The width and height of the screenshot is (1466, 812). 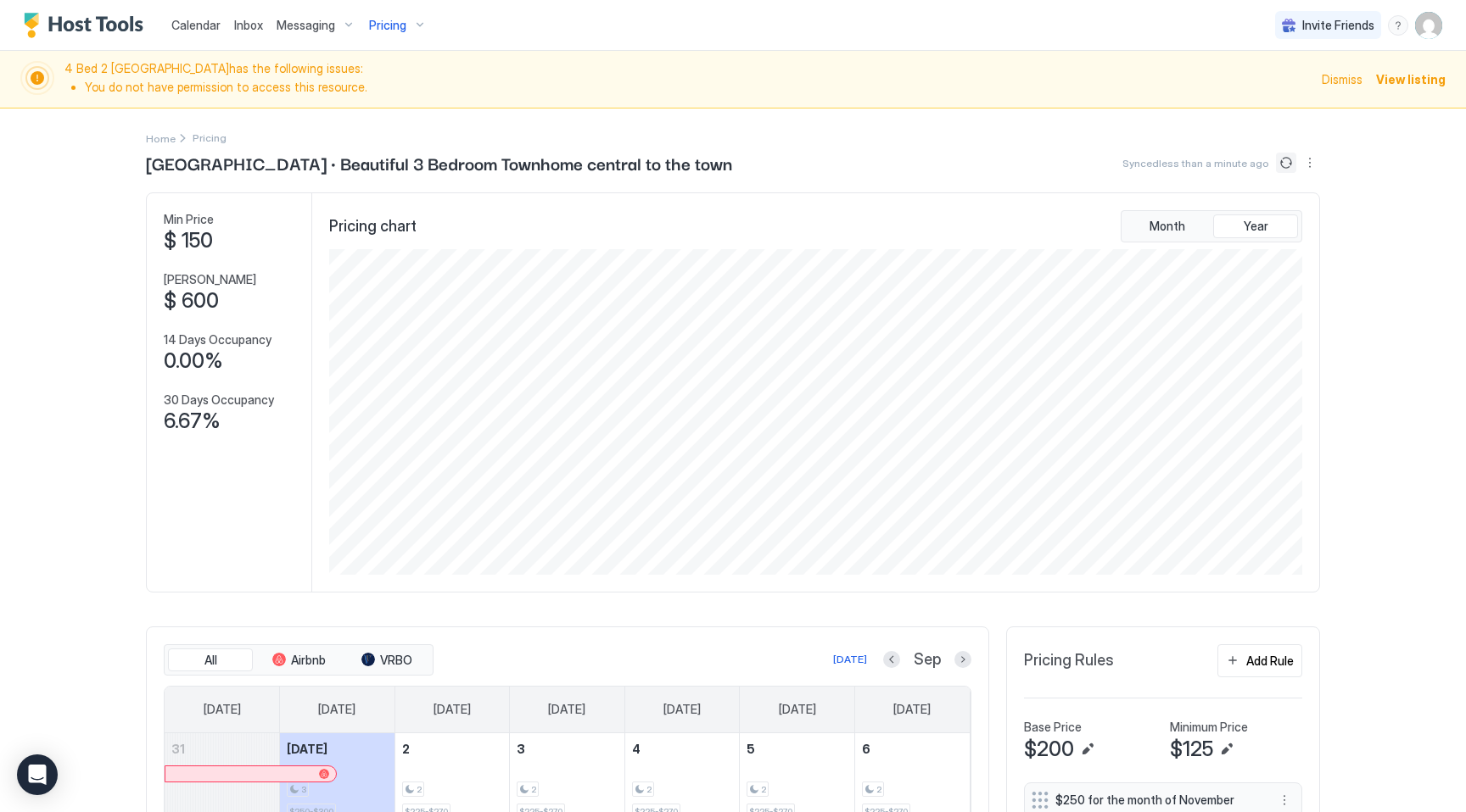 I want to click on span: $125, so click(x=1191, y=749).